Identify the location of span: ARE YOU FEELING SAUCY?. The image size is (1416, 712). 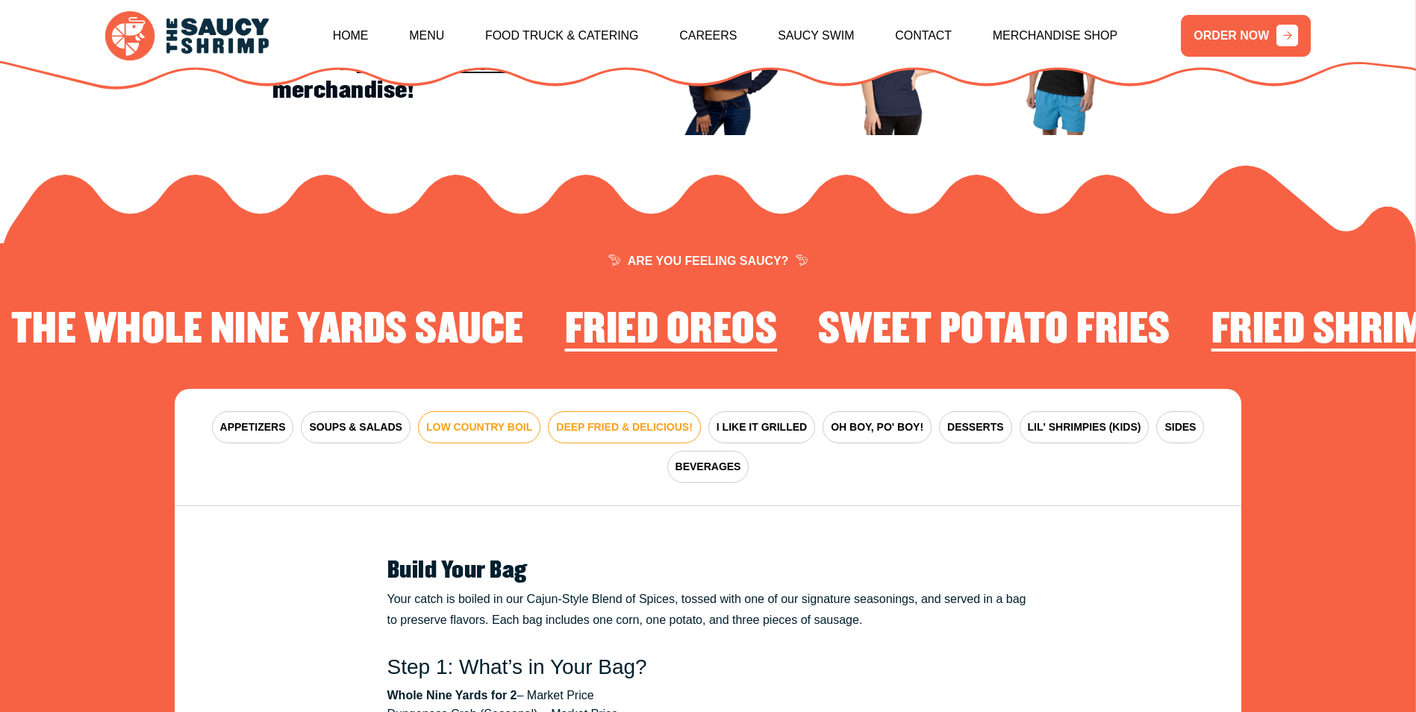
(708, 261).